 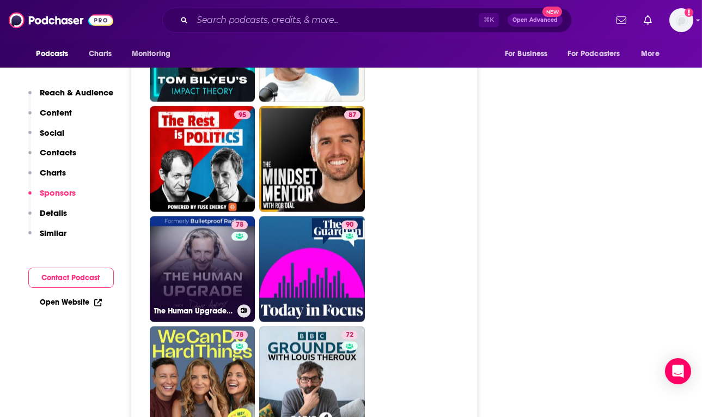 What do you see at coordinates (48, 217) in the screenshot?
I see `button: Details` at bounding box center [48, 217].